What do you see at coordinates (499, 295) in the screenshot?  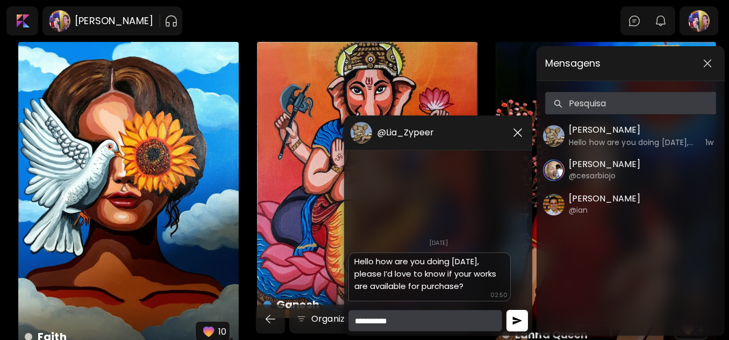 I see `span: 02:50` at bounding box center [499, 295].